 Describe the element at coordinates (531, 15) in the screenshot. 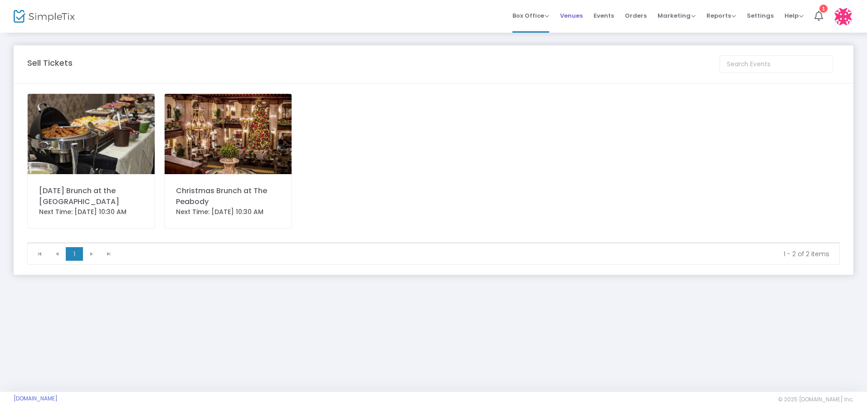

I see `span: Box Office` at that location.